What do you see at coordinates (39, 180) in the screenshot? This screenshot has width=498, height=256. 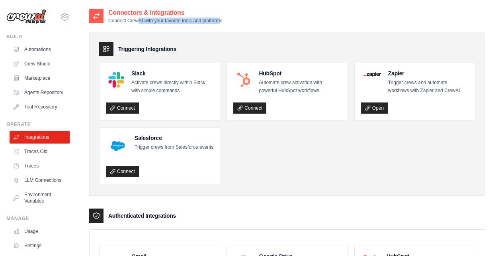 I see `a: LLM Connections` at bounding box center [39, 180].